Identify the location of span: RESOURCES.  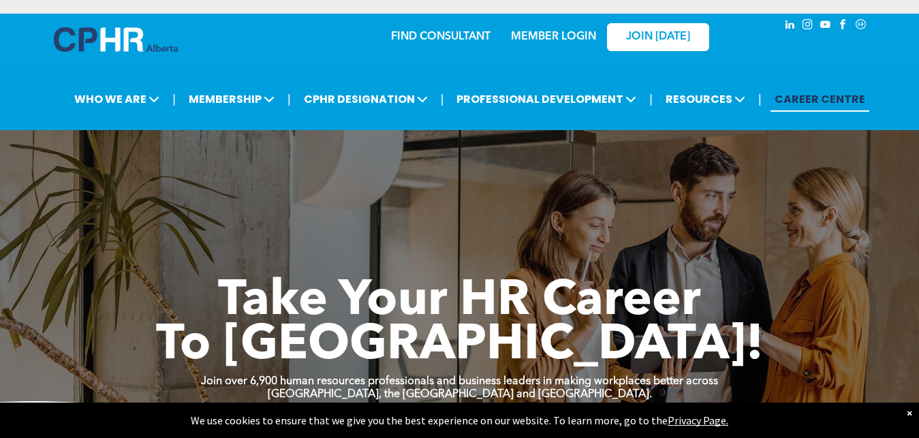
(705, 99).